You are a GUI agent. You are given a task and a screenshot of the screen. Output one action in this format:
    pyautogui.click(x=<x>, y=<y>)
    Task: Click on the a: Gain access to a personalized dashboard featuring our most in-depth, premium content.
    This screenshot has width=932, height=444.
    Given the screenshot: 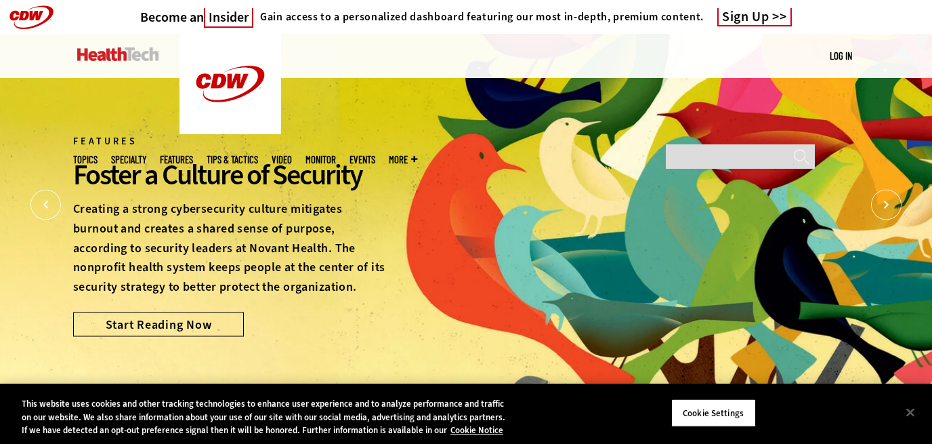 What is the action you would take?
    pyautogui.click(x=478, y=17)
    